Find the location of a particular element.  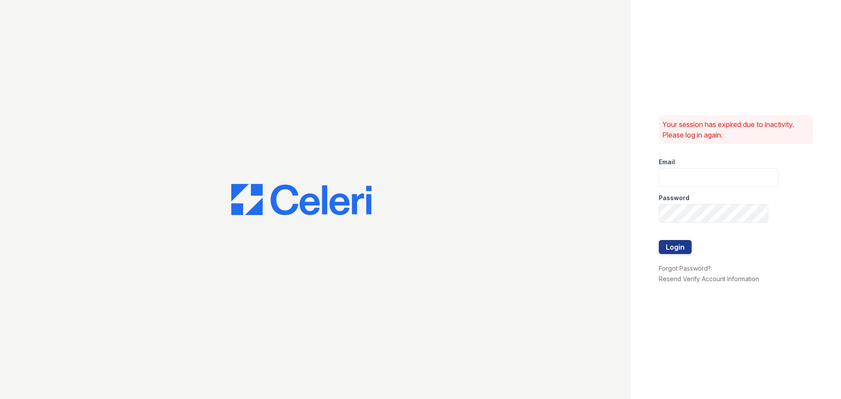

p: Your session has expired due to inactivity. Please log in again. is located at coordinates (736, 130).